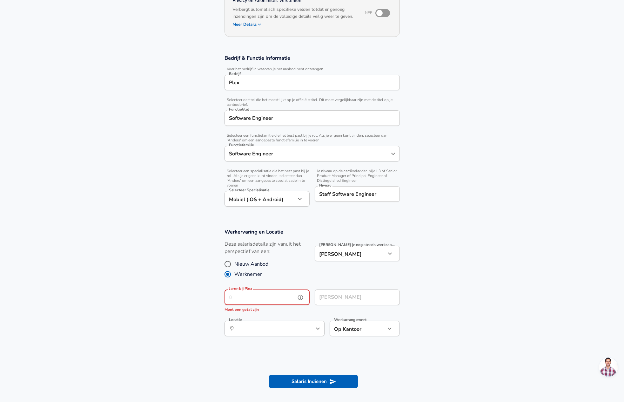  I want to click on h3: Werkervaring en Locatie, so click(312, 232).